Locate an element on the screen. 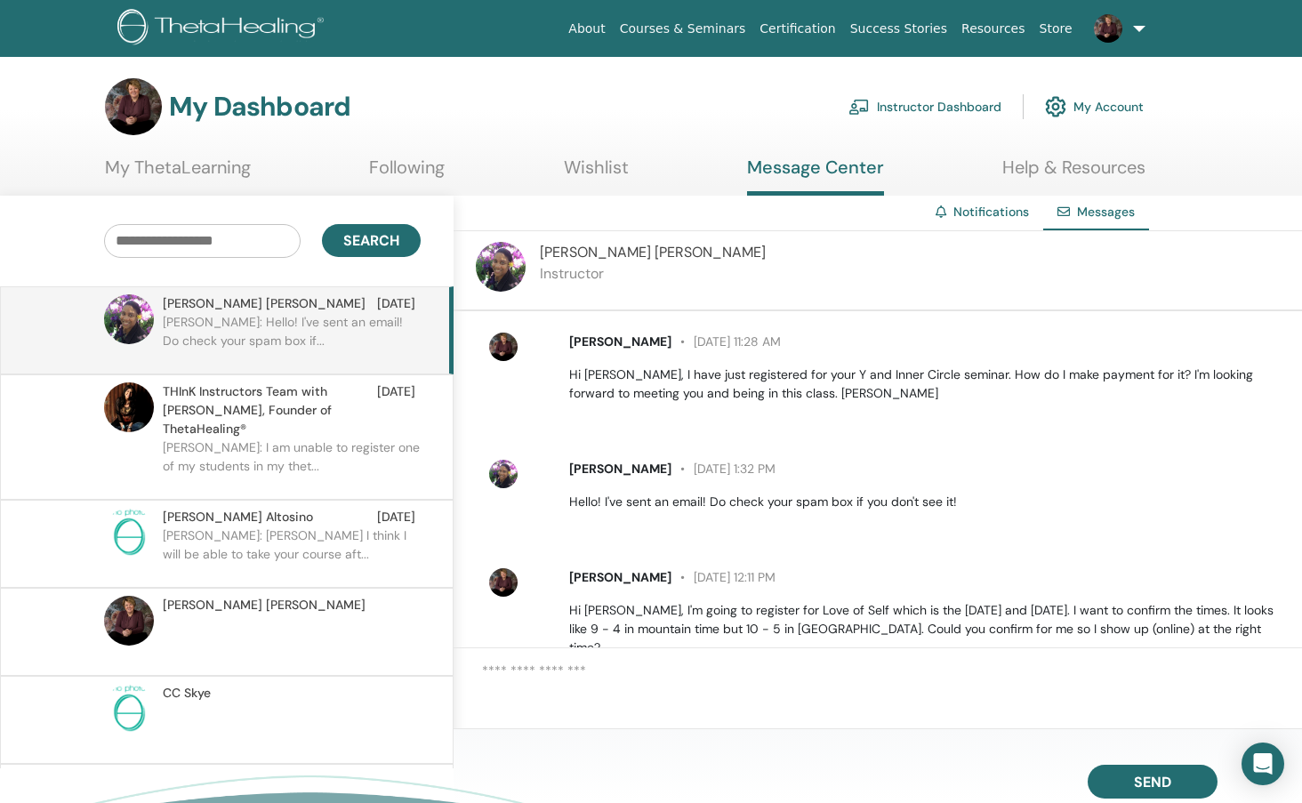  a: Courses & Seminars is located at coordinates (683, 28).